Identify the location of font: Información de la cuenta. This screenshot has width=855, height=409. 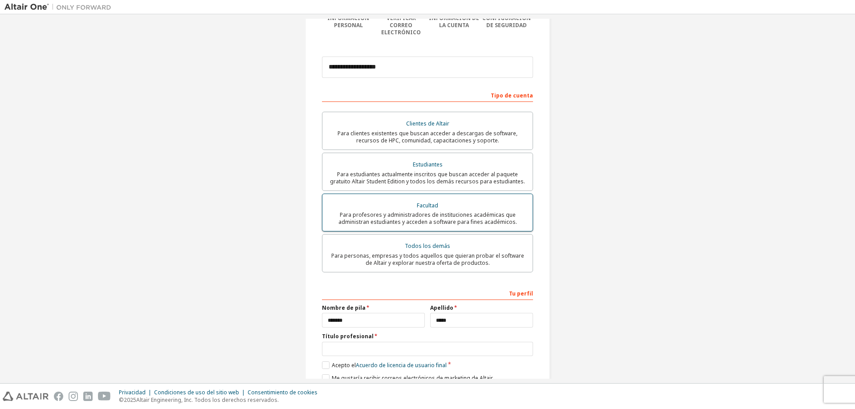
(454, 21).